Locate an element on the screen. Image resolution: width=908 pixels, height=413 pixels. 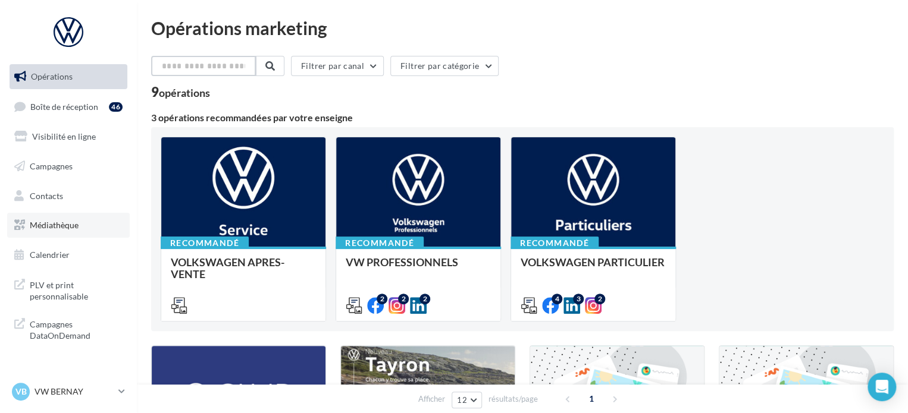
span: Afficher is located at coordinates (431, 399).